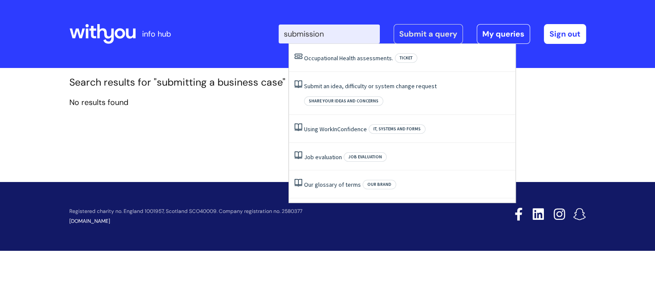  What do you see at coordinates (348, 58) in the screenshot?
I see `a: Occupational Health assessments.` at bounding box center [348, 58].